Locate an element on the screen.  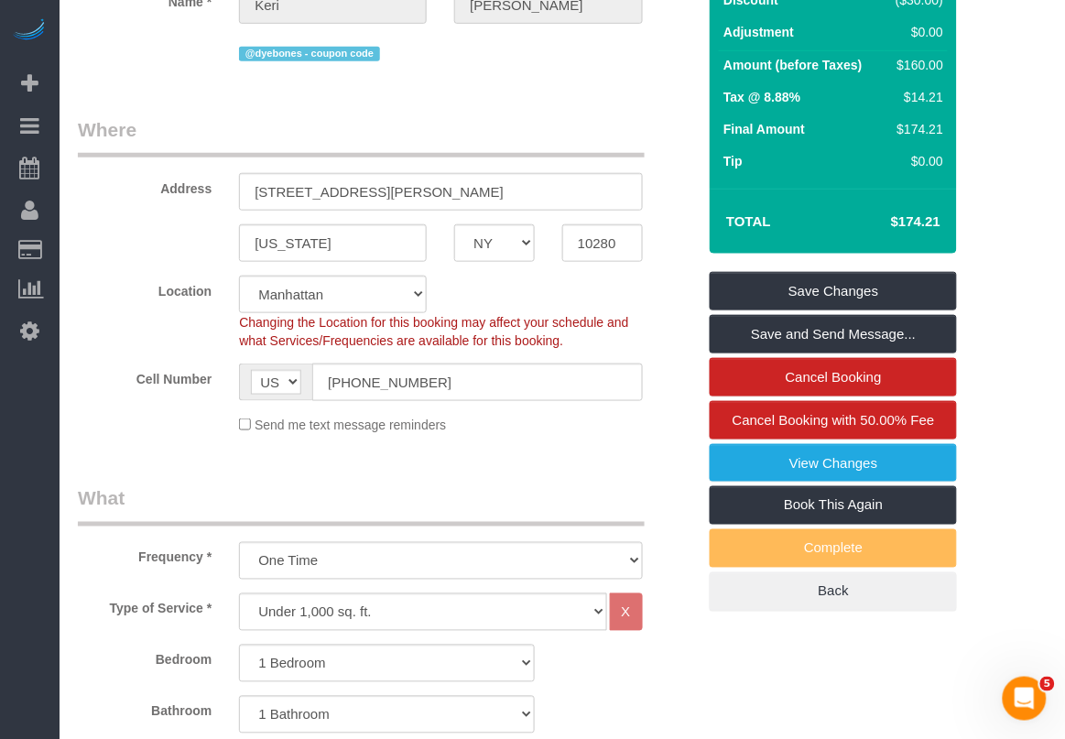
label: Amount (before Taxes) is located at coordinates (792, 65).